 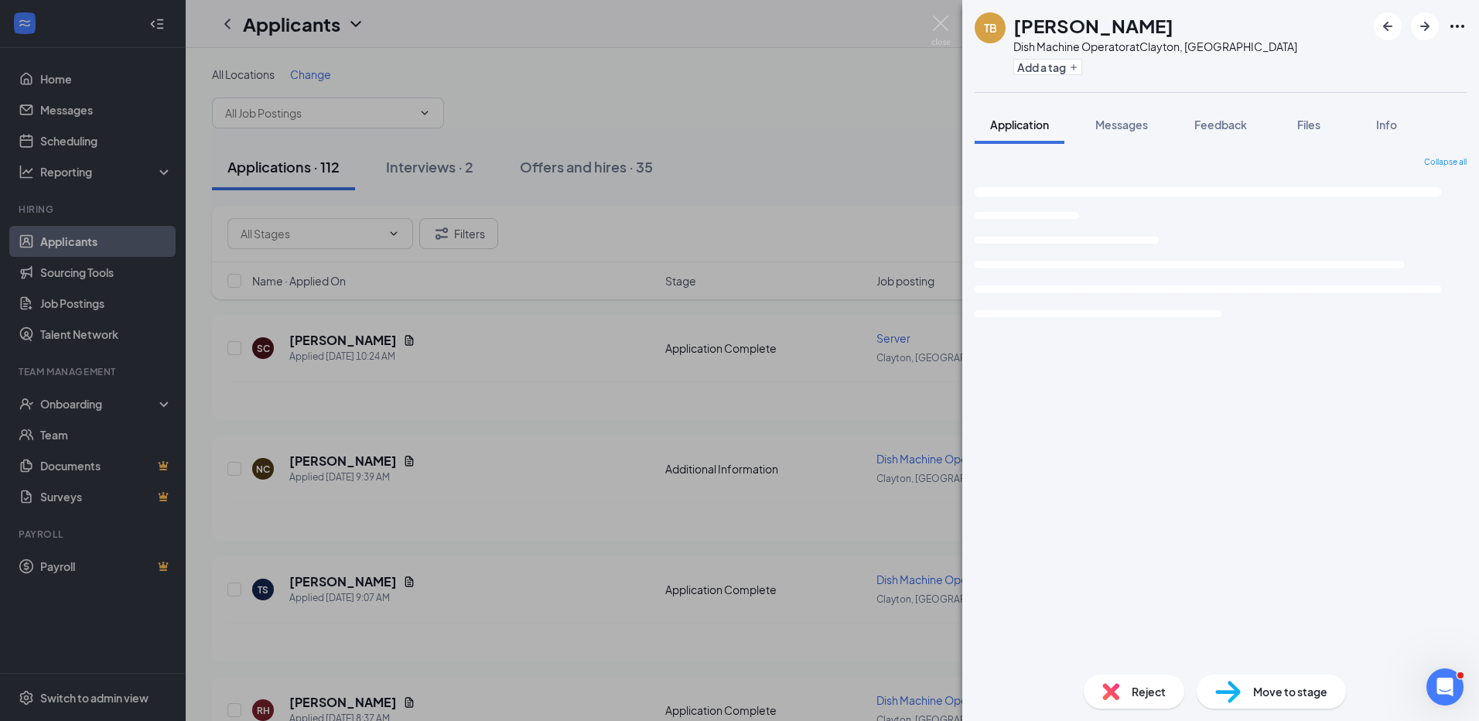 What do you see at coordinates (1290, 692) in the screenshot?
I see `span: Move to stage` at bounding box center [1290, 692].